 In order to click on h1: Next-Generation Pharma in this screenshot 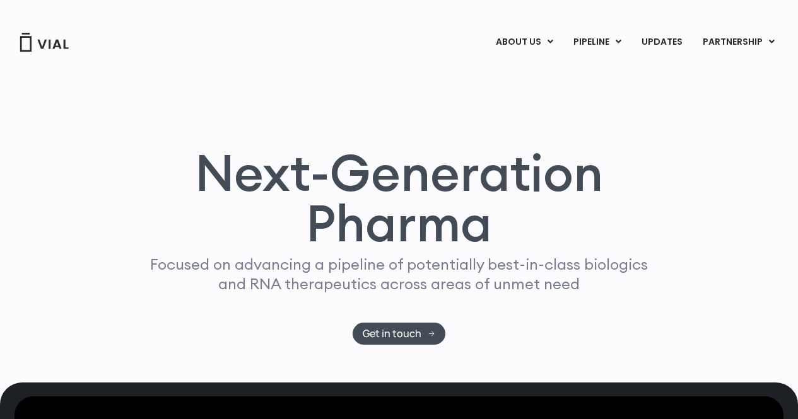, I will do `click(399, 198)`.